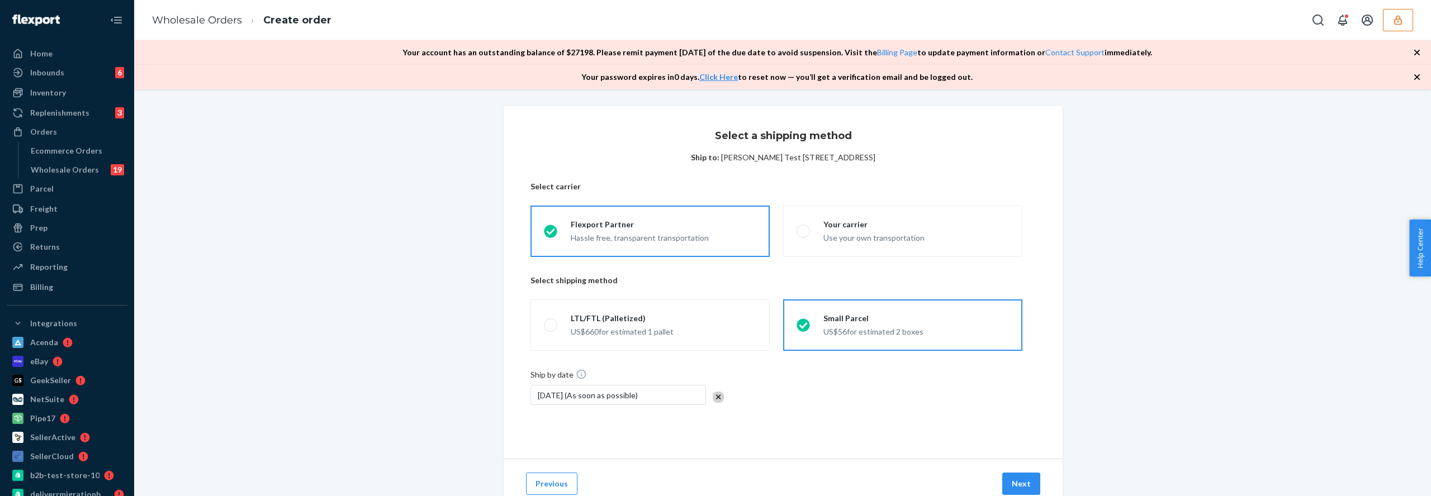  What do you see at coordinates (783, 281) in the screenshot?
I see `p: Select shipping method` at bounding box center [783, 281].